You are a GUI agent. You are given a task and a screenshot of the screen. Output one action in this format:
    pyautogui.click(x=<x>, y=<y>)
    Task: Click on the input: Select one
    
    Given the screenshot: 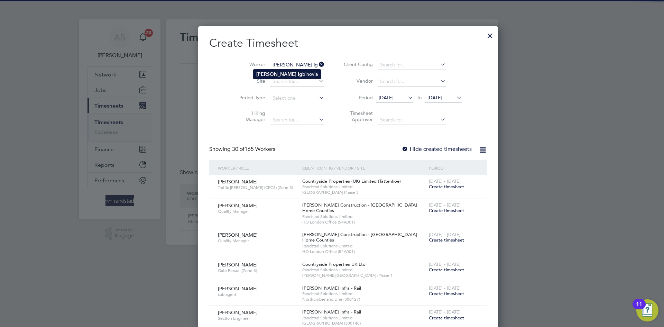 What is the action you would take?
    pyautogui.click(x=297, y=98)
    